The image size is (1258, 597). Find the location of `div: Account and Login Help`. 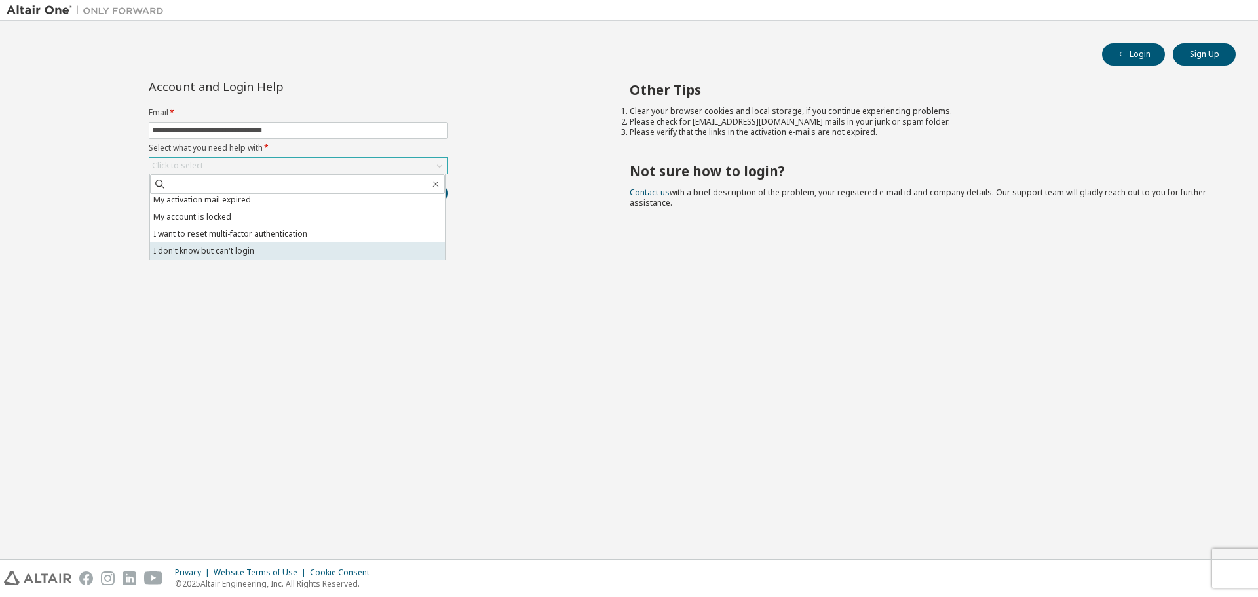

div: Account and Login Help is located at coordinates (268, 87).